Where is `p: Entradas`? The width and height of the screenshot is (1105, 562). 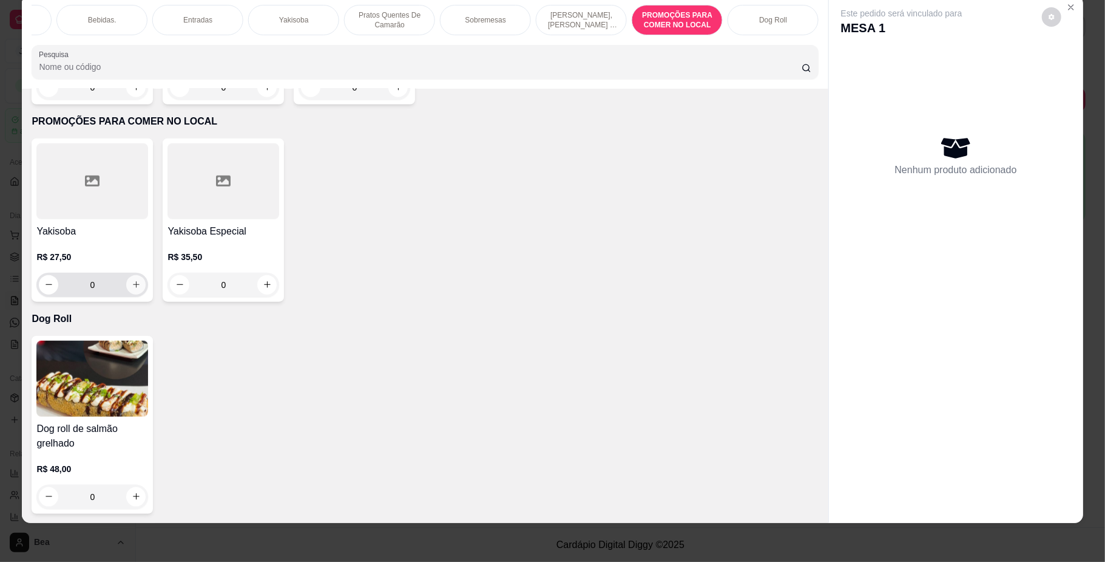
p: Entradas is located at coordinates (198, 20).